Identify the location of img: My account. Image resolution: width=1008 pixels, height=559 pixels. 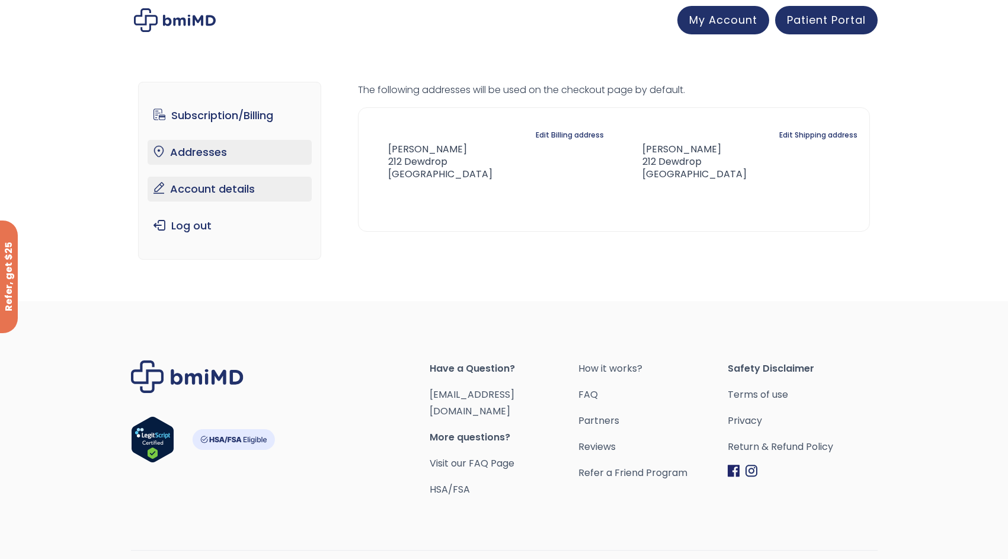
(175, 20).